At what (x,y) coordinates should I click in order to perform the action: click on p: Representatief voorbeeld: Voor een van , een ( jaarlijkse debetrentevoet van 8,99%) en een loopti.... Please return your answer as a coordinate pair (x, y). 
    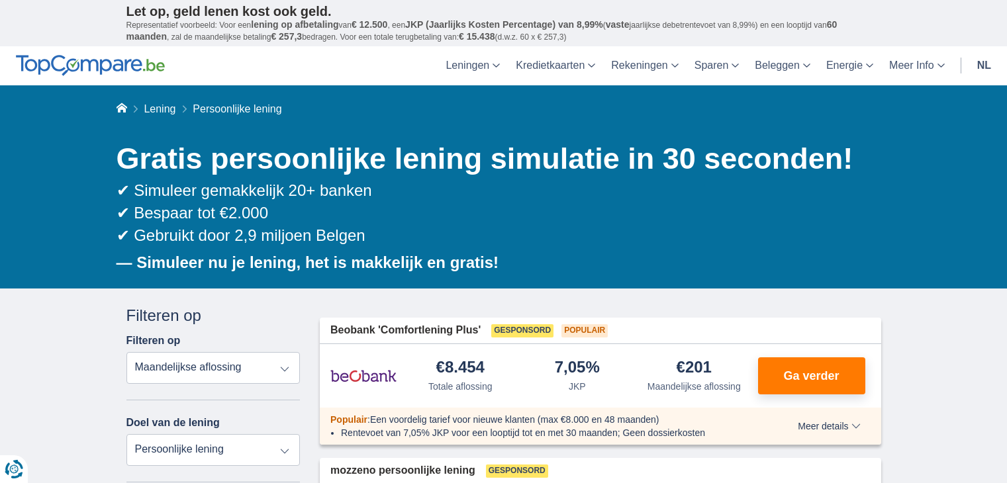
    Looking at the image, I should click on (504, 31).